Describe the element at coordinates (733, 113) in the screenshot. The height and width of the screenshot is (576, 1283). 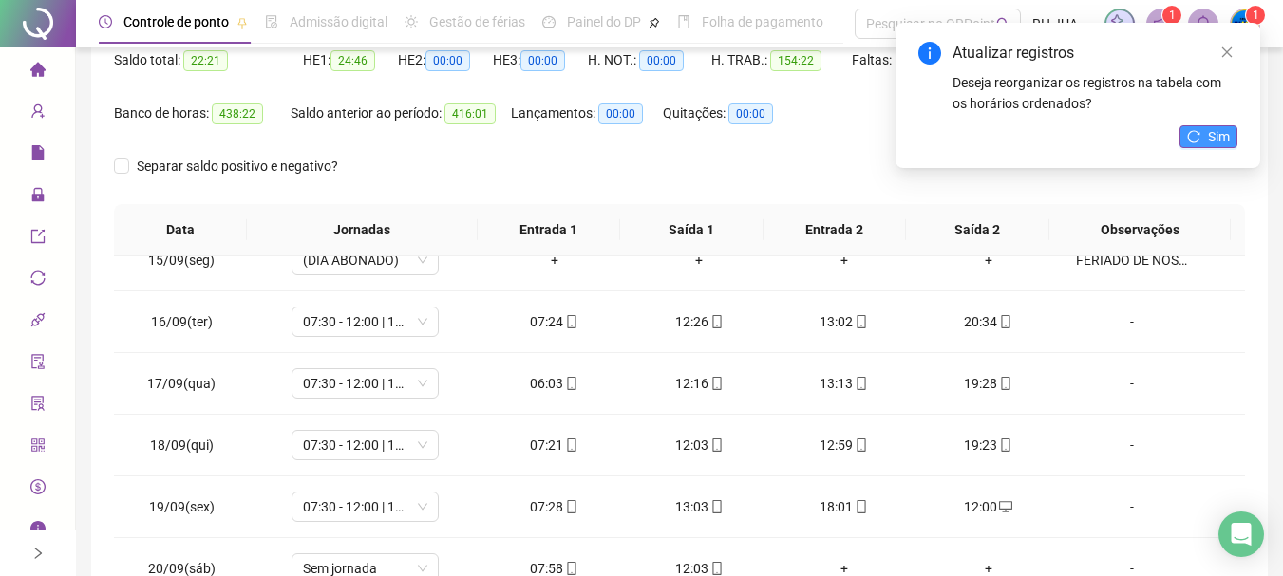
I see `div: Quitações:` at that location.